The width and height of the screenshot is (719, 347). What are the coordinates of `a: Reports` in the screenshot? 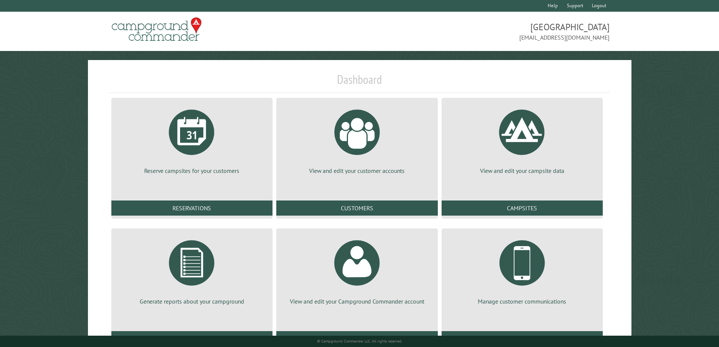 It's located at (192, 339).